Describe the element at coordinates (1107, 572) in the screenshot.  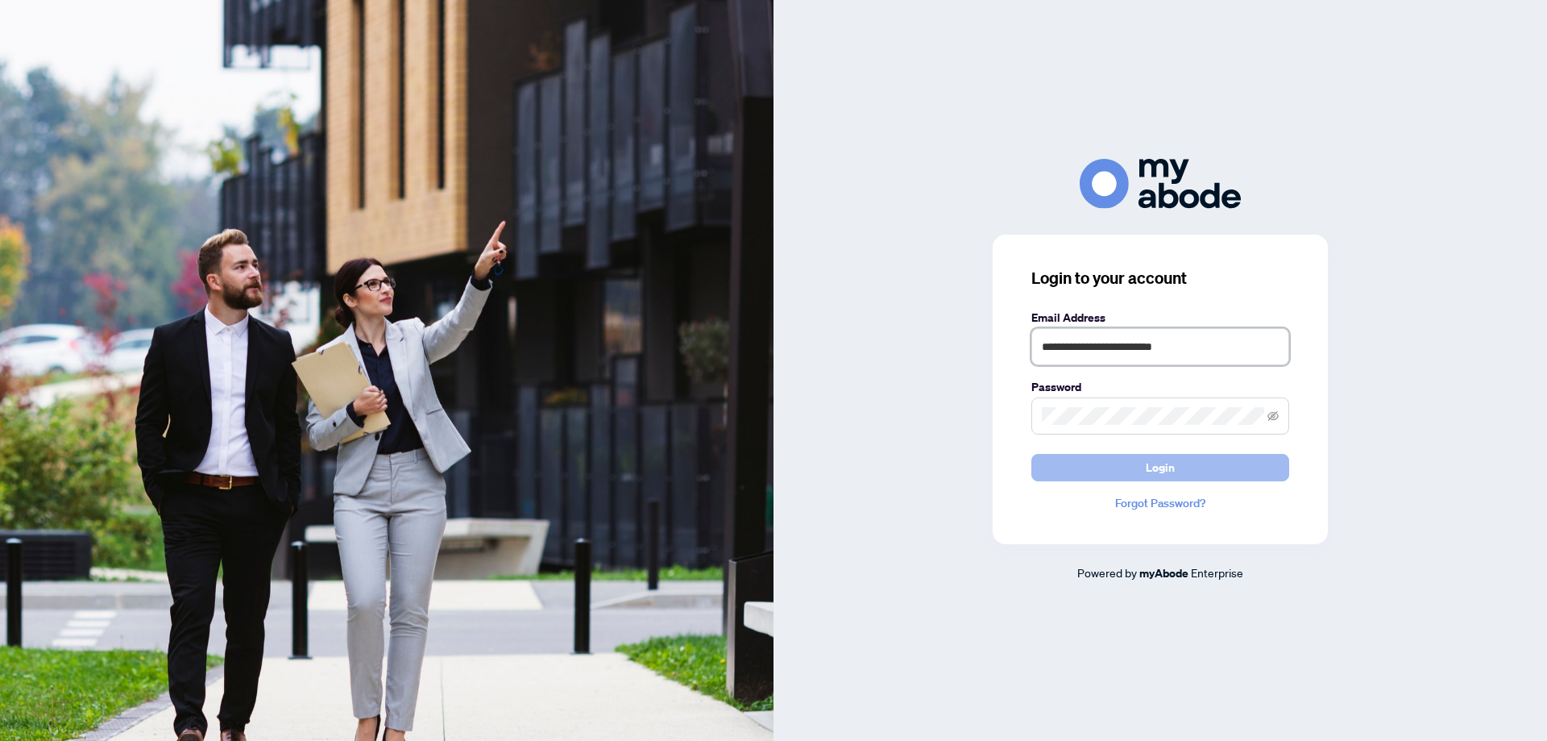
I see `span: Powered by` at that location.